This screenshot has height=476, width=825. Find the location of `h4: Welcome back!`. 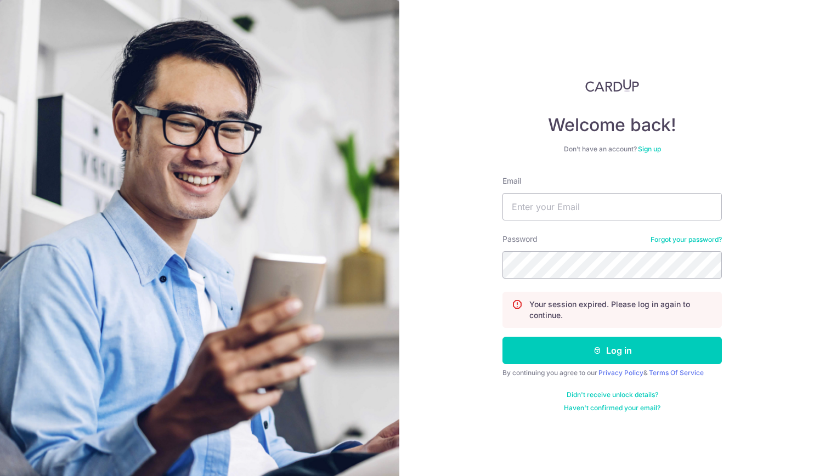

h4: Welcome back! is located at coordinates (612, 125).